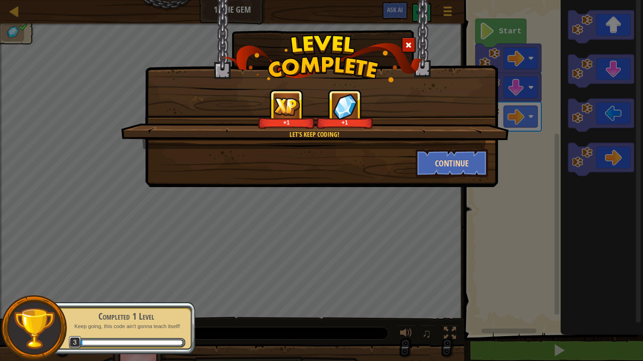 The width and height of the screenshot is (643, 361). Describe the element at coordinates (126, 326) in the screenshot. I see `p: Keep going, this code ain't gonna teach itself!` at that location.